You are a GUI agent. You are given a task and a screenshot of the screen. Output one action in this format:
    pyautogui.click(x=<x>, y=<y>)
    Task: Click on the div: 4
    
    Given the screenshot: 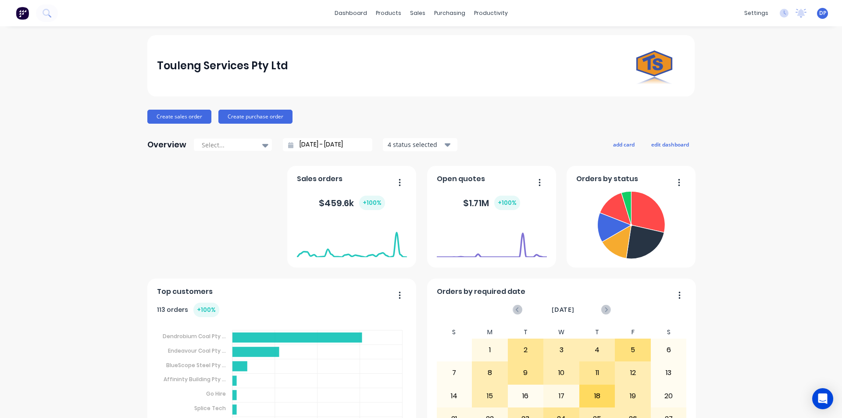 What is the action you would take?
    pyautogui.click(x=597, y=350)
    